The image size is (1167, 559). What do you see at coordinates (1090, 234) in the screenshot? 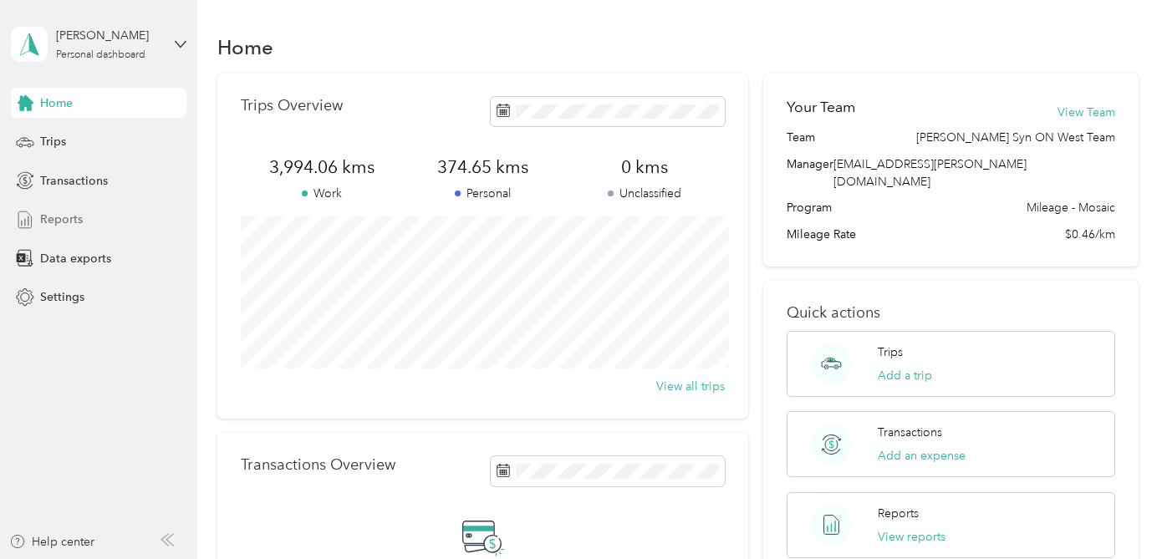
I see `span: $0.46/km` at bounding box center [1090, 234].